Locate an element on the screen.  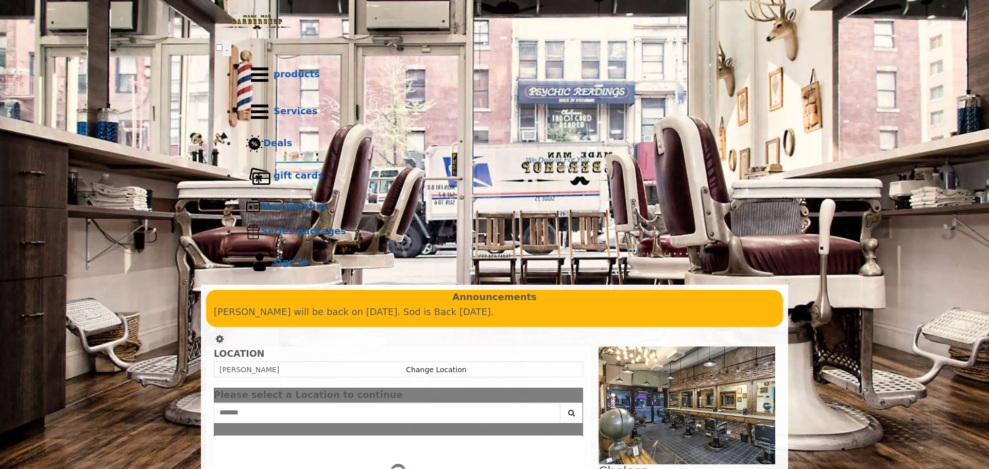
button: menu toggle is located at coordinates (227, 48).